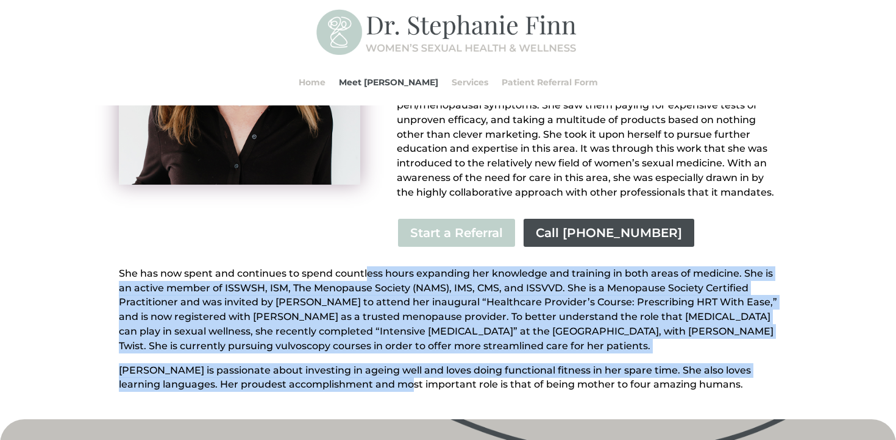 This screenshot has width=896, height=440. What do you see at coordinates (456, 233) in the screenshot?
I see `a: Start a Referral` at bounding box center [456, 233].